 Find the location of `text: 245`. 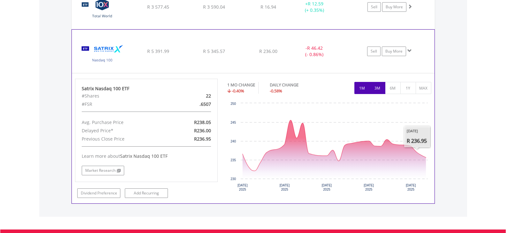

text: 245 is located at coordinates (233, 123).